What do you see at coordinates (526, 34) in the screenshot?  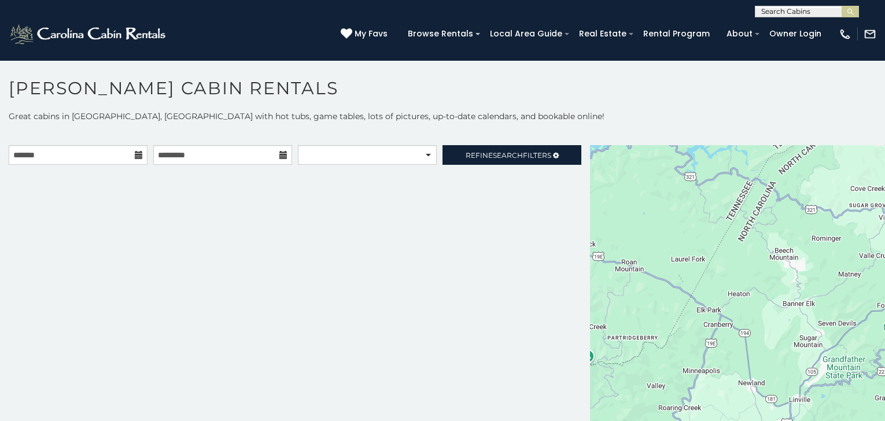 I see `a: Local Area Guide` at bounding box center [526, 34].